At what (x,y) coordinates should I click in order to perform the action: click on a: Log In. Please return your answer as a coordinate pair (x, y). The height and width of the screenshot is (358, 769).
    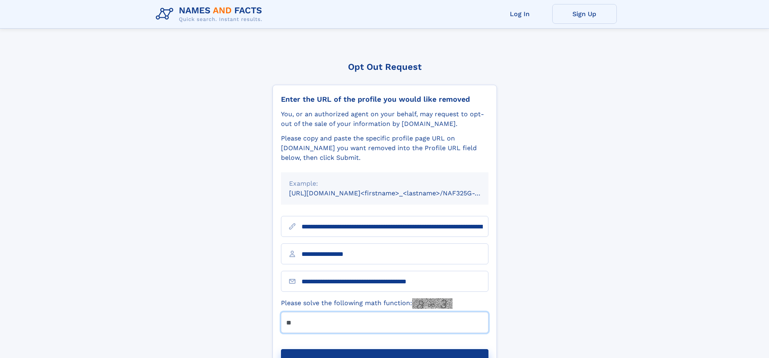
    Looking at the image, I should click on (520, 14).